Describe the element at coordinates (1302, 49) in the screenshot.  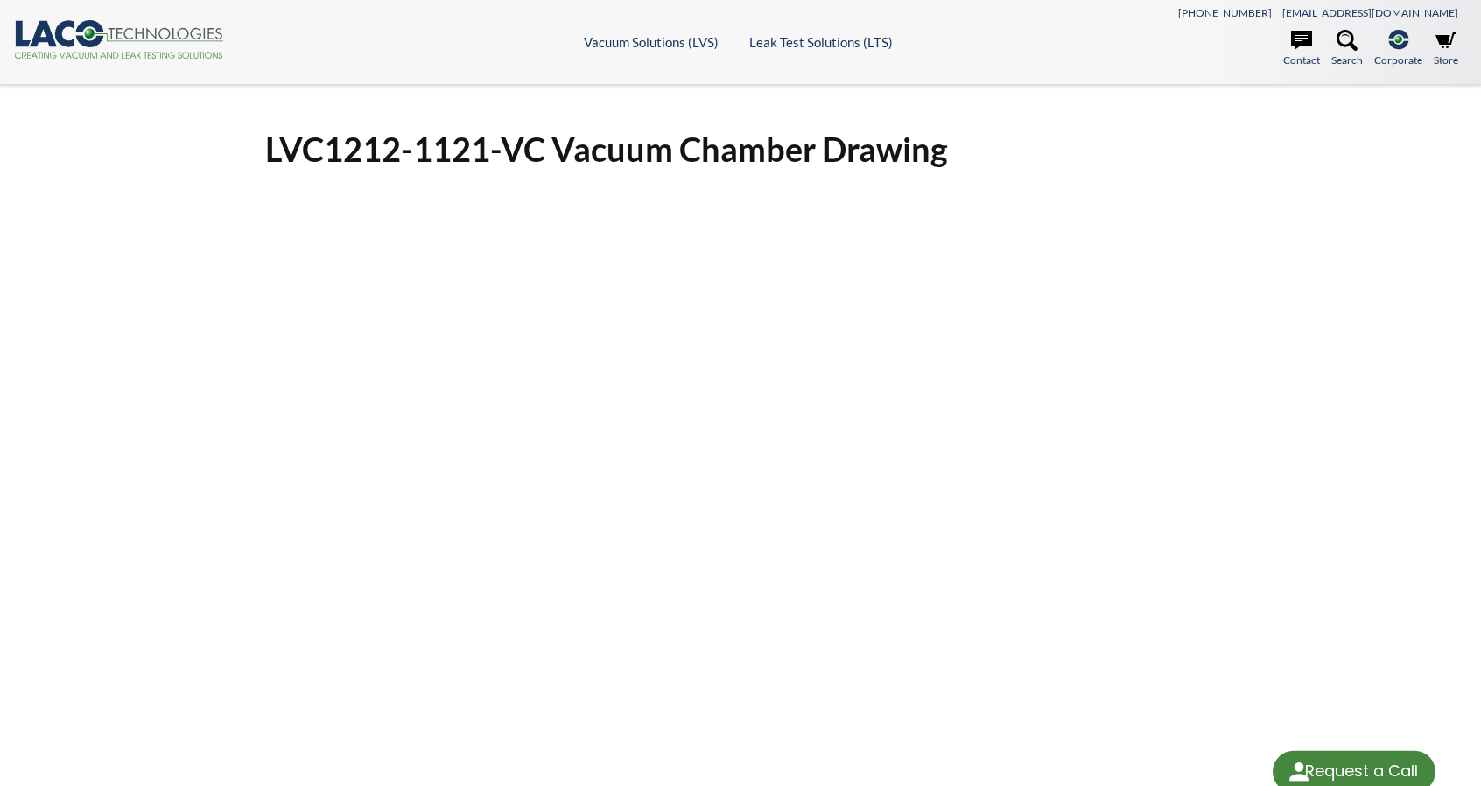
I see `a: Contact` at that location.